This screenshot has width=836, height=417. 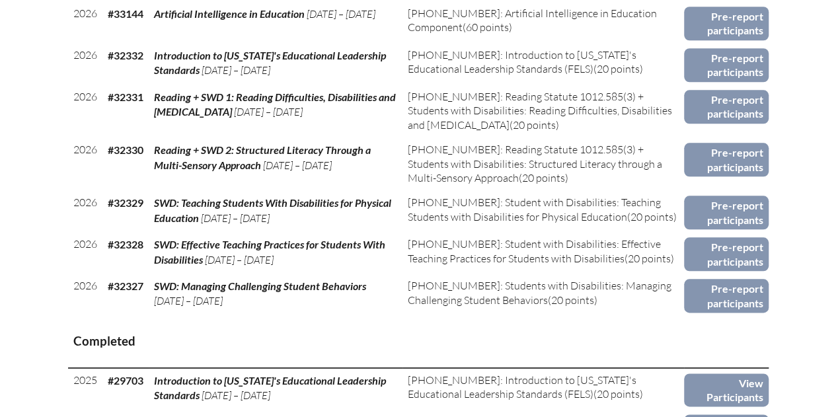 I want to click on span: SWD: Managing Challenging Student Behaviors, so click(x=260, y=285).